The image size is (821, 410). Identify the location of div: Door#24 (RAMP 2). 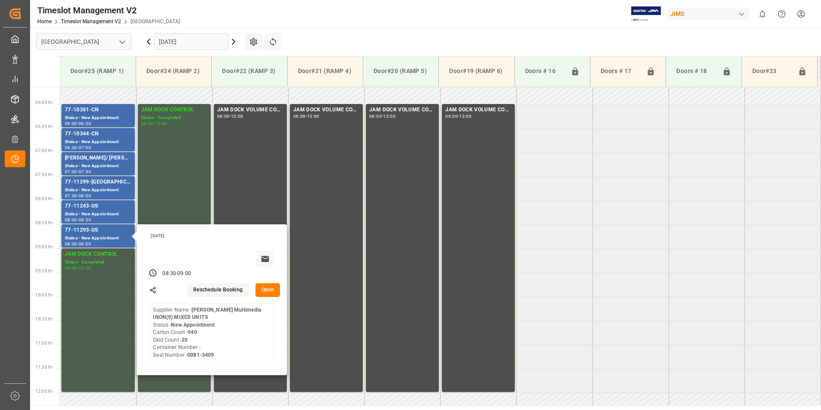
(173, 71).